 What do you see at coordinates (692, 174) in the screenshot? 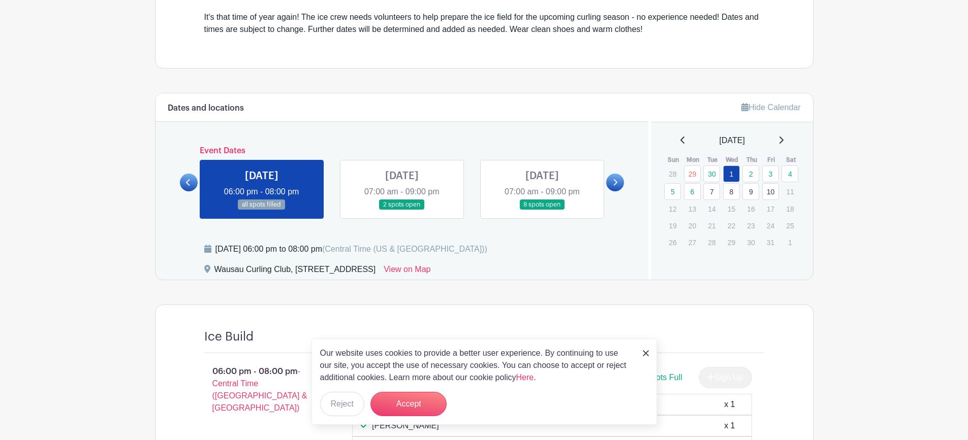
I see `a: 29` at bounding box center [692, 174].